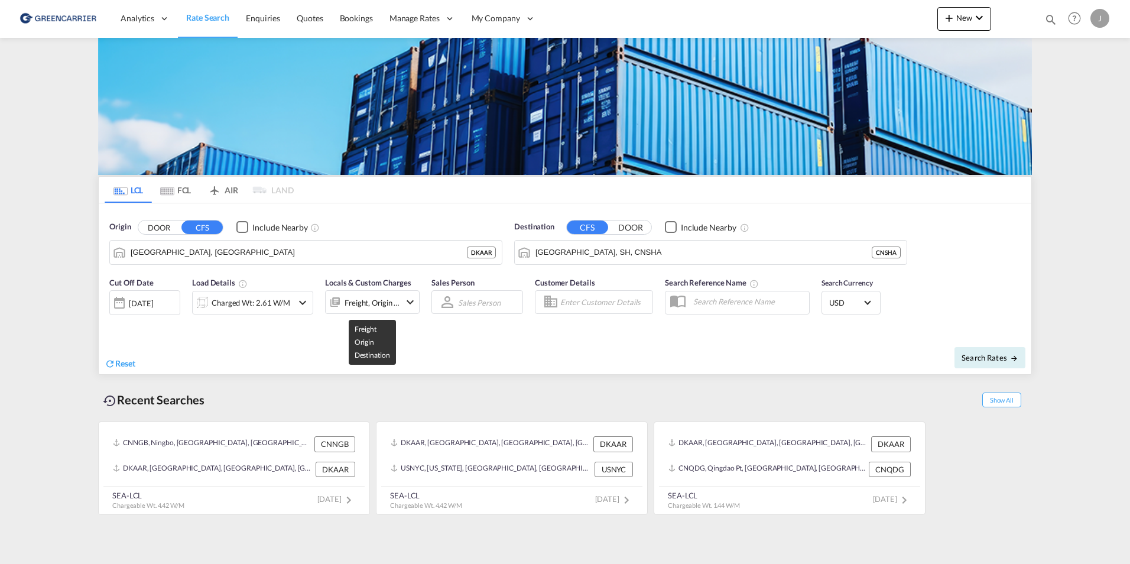 The image size is (1130, 564). I want to click on md-icon: icon-magnify, so click(1051, 20).